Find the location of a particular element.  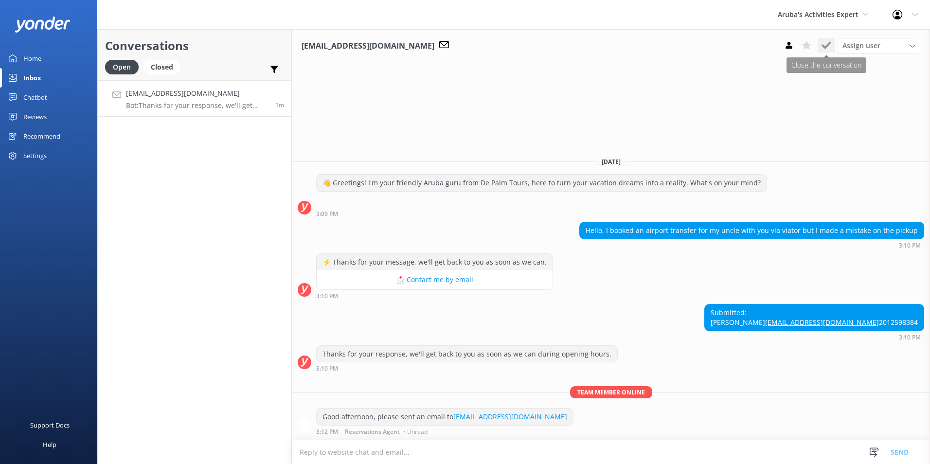

div: Help is located at coordinates (50, 445).